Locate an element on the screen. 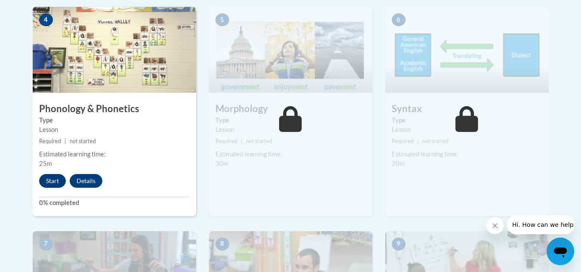 The height and width of the screenshot is (272, 581). h3: Morphology is located at coordinates (290, 109).